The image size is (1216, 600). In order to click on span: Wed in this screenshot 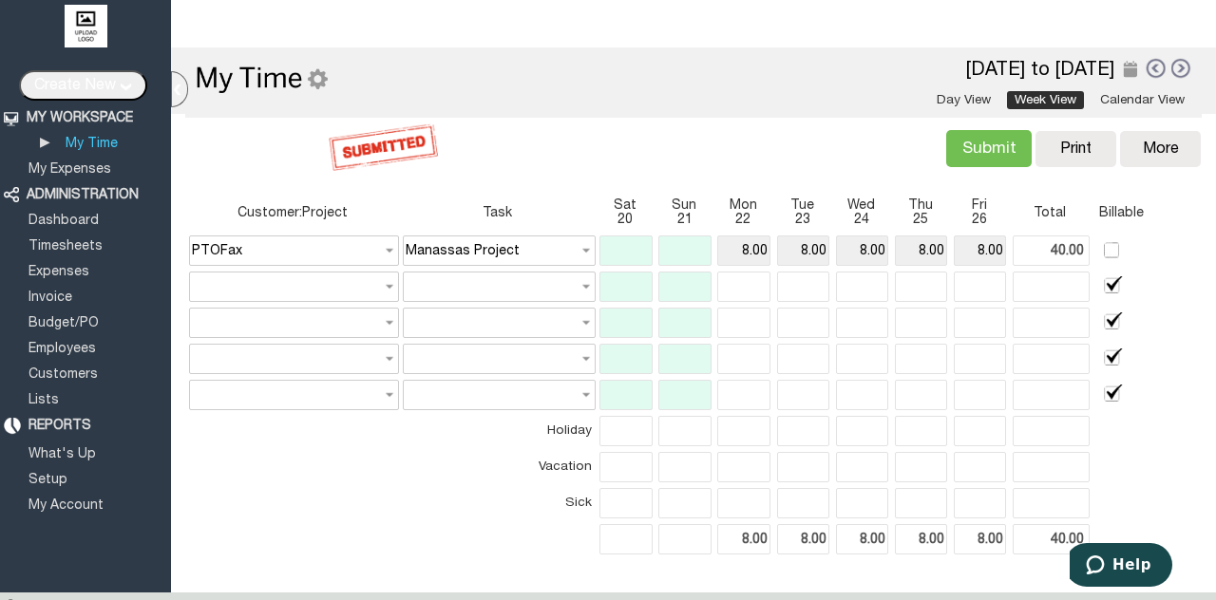, I will do `click(862, 205)`.